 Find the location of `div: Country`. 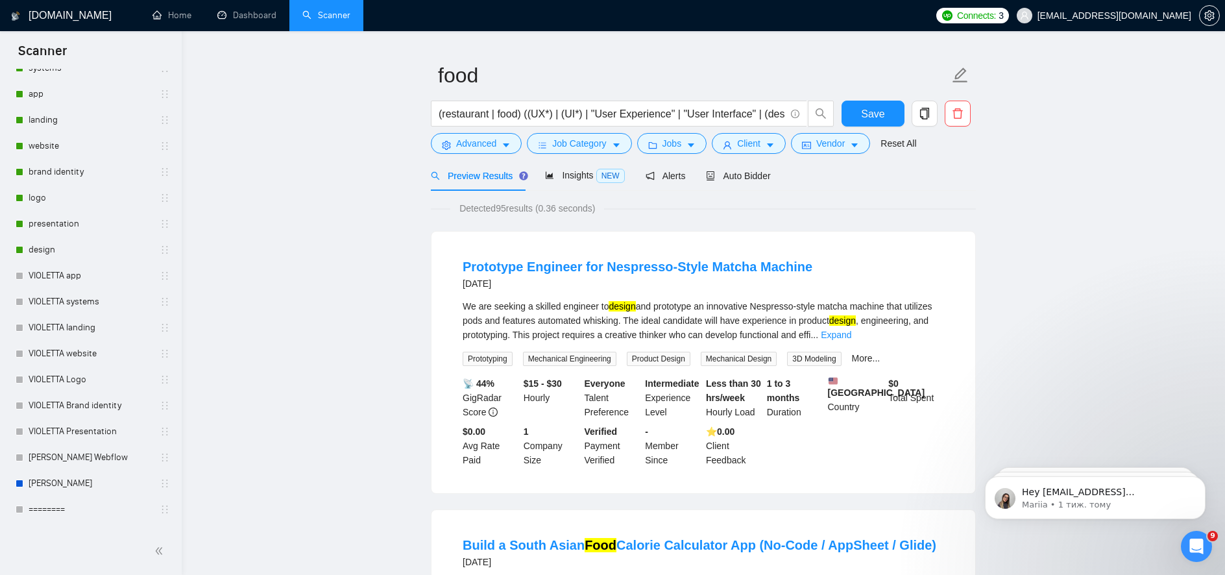

div: Country is located at coordinates (856, 398).